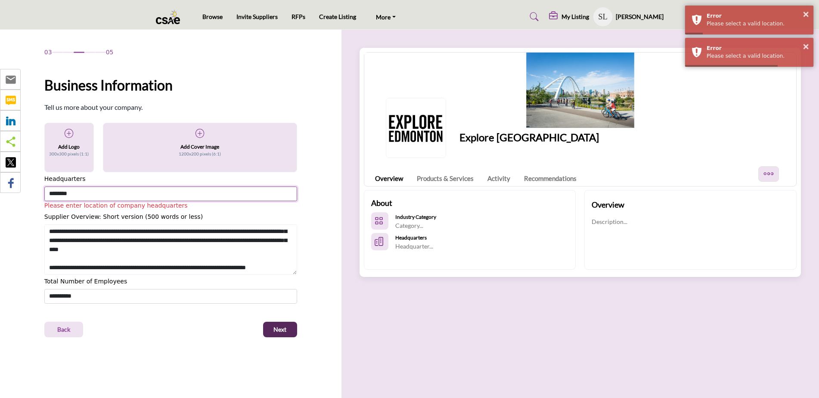 This screenshot has height=398, width=819. Describe the element at coordinates (380, 221) in the screenshot. I see `button: Categories List` at that location.